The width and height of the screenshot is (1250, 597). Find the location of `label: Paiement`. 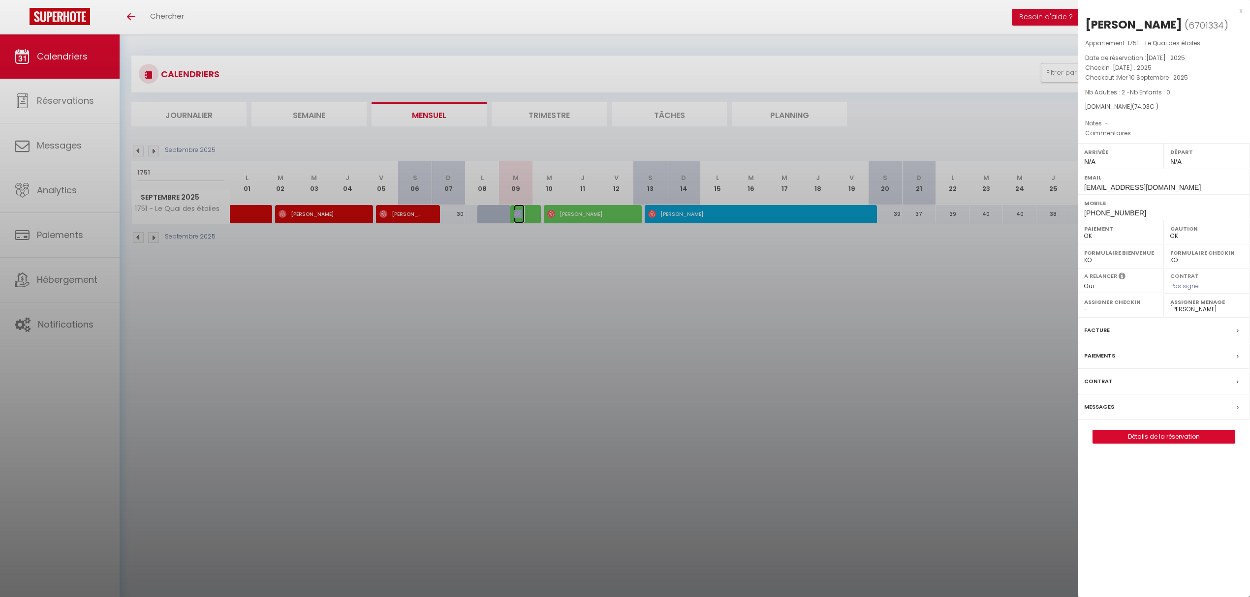

label: Paiement is located at coordinates (1120, 229).